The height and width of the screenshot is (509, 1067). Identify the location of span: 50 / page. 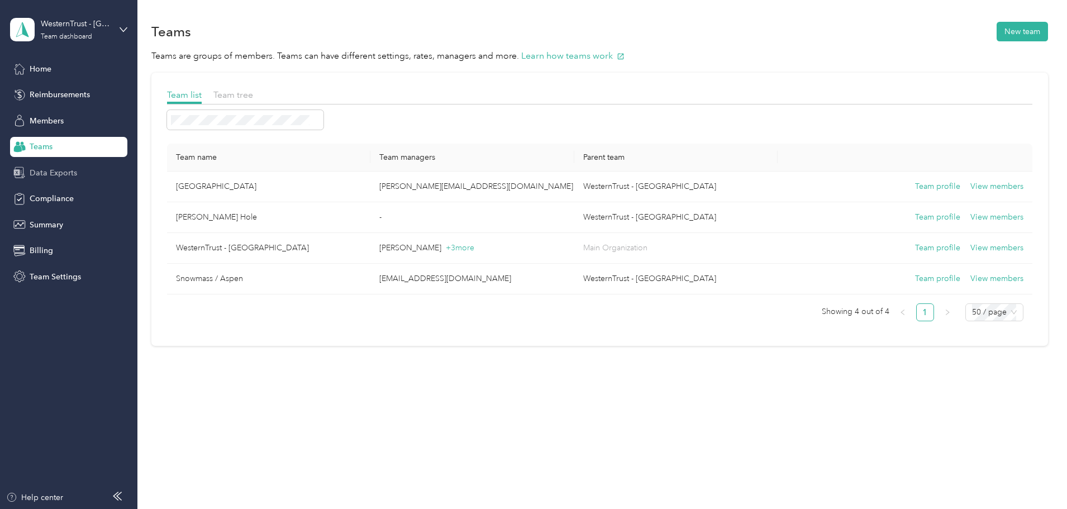
(994, 312).